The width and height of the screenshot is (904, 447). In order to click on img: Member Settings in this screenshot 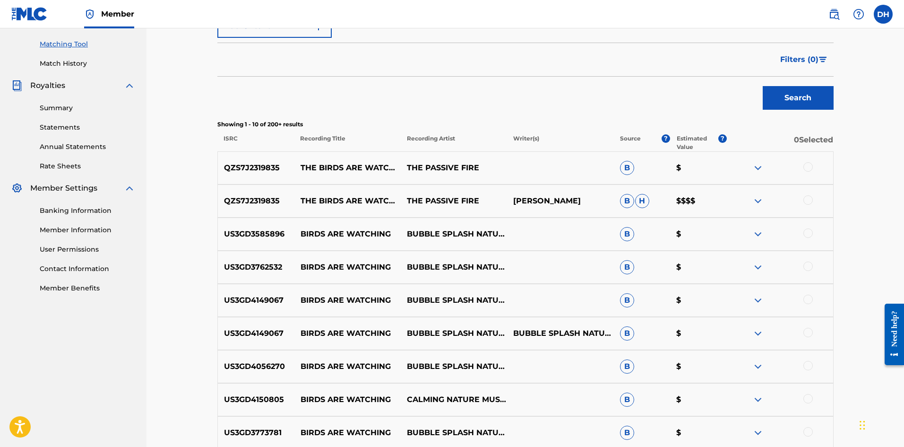, I will do `click(17, 188)`.